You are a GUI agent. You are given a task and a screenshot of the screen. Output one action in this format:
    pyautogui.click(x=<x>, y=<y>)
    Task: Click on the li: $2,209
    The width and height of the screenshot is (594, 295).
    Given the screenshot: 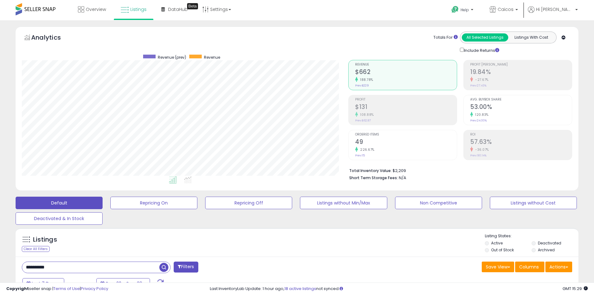 What is the action you would take?
    pyautogui.click(x=459, y=170)
    